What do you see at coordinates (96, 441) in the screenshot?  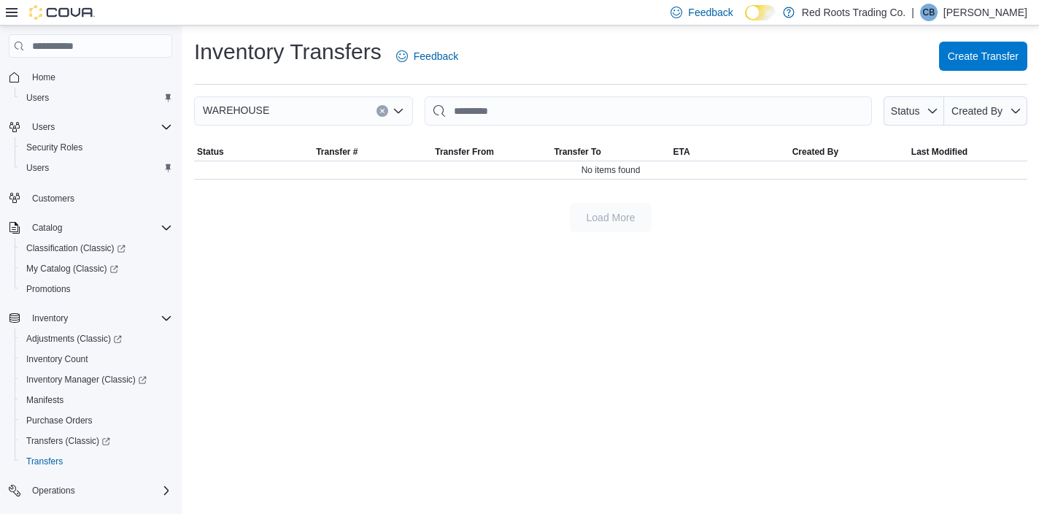 I see `a: Transfers (Classic)` at bounding box center [96, 441].